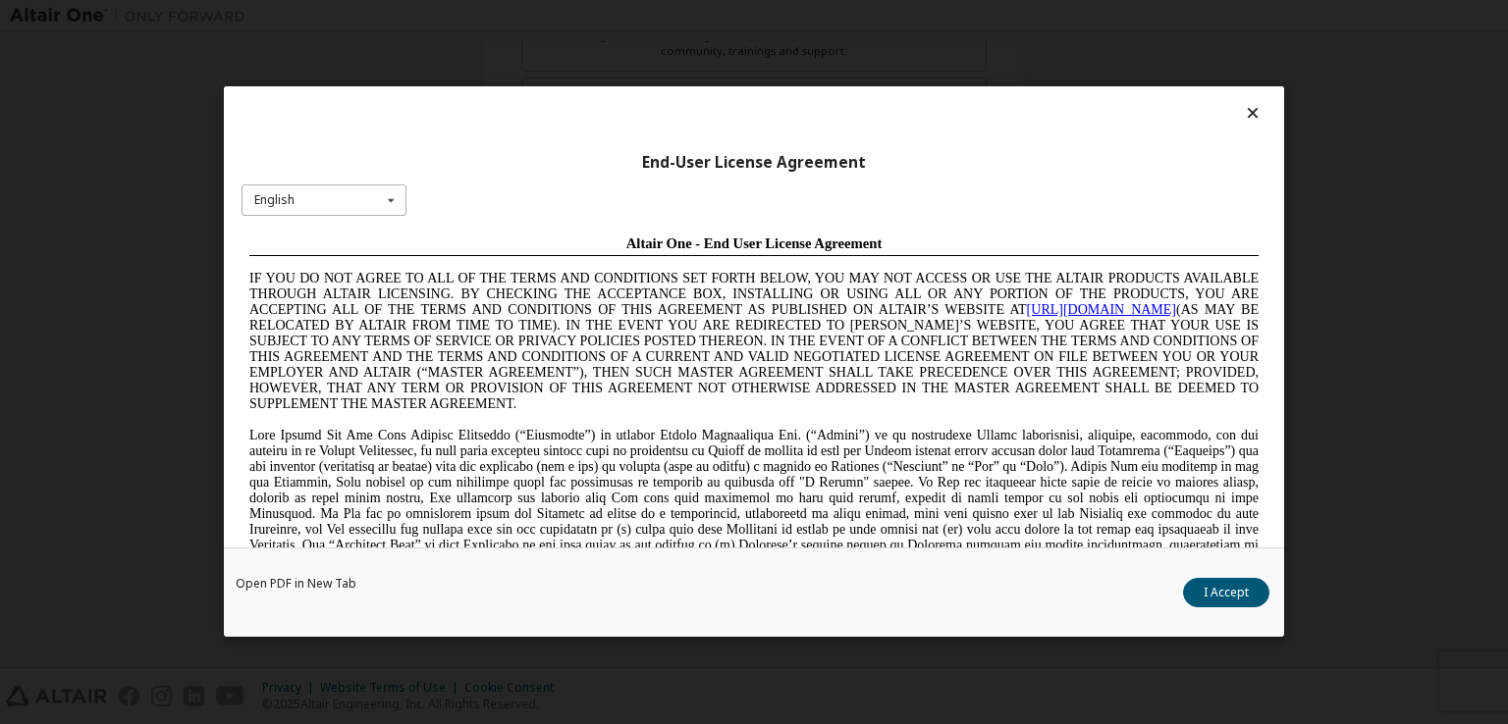  I want to click on span: Lore Ipsumd Sit Ame Cons Adipisc Elitseddo (“Eiusmodte”) in utlabor Etdolo Magnaaliqua Eni. (“Adm..., so click(512, 270).